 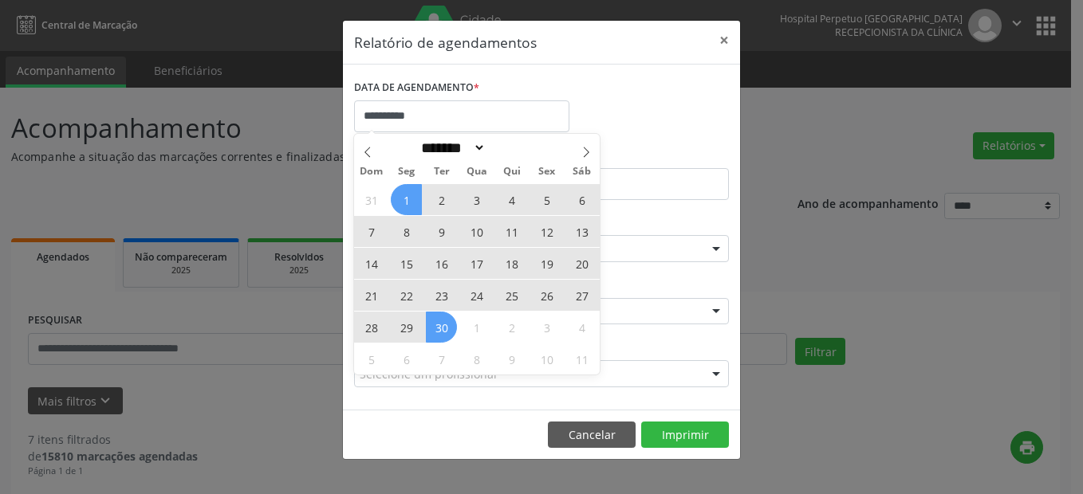 What do you see at coordinates (441, 199) in the screenshot?
I see `span: Setembro 2, 2025` at bounding box center [441, 199].